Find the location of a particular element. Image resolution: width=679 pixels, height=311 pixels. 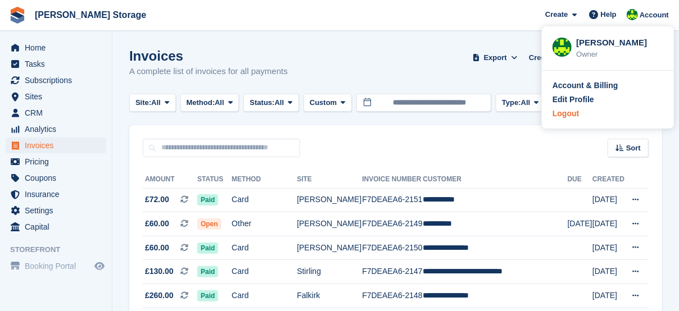

div: Logout is located at coordinates (566, 114).